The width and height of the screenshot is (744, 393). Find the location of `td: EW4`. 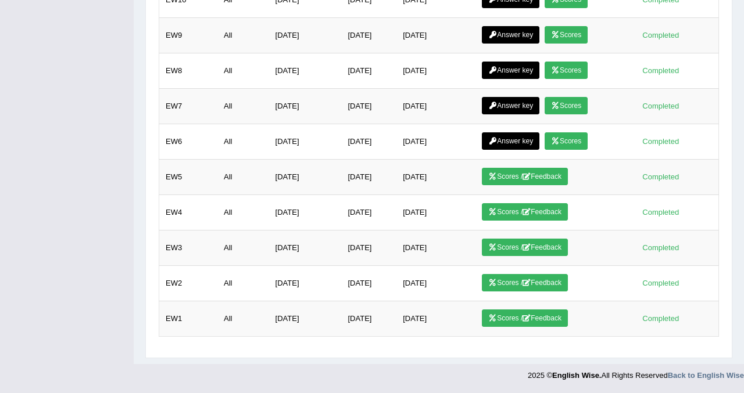

td: EW4 is located at coordinates (188, 213).